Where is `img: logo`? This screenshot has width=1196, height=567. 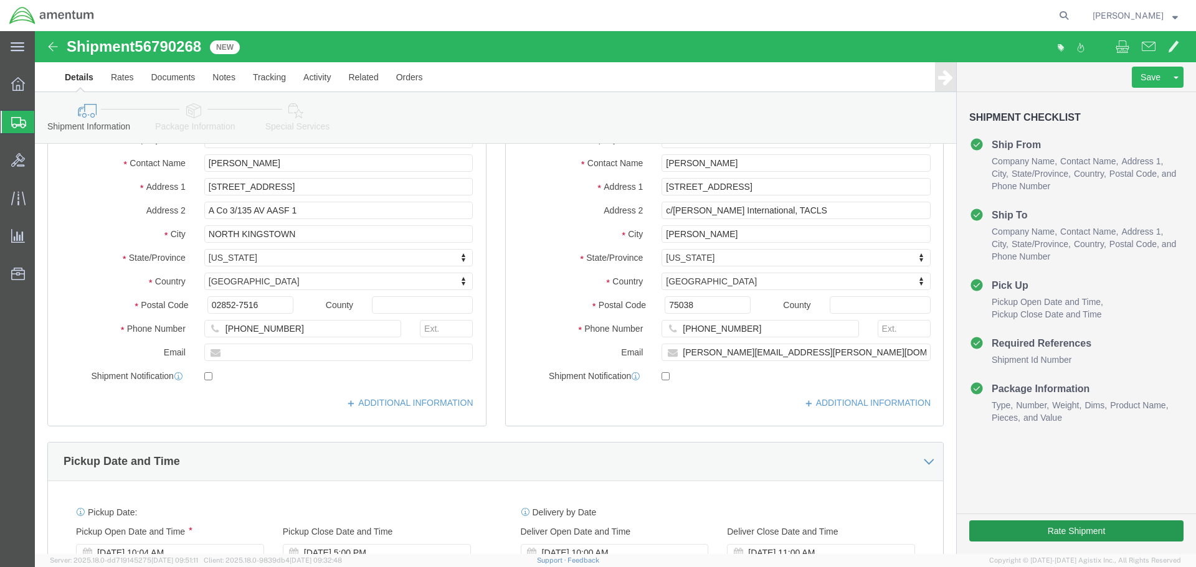
img: logo is located at coordinates (52, 16).